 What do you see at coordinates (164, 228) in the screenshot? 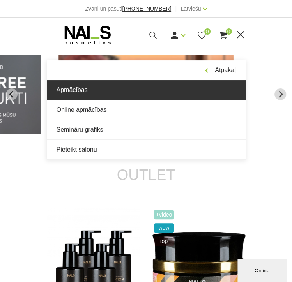
I see `span: wow` at bounding box center [164, 228].